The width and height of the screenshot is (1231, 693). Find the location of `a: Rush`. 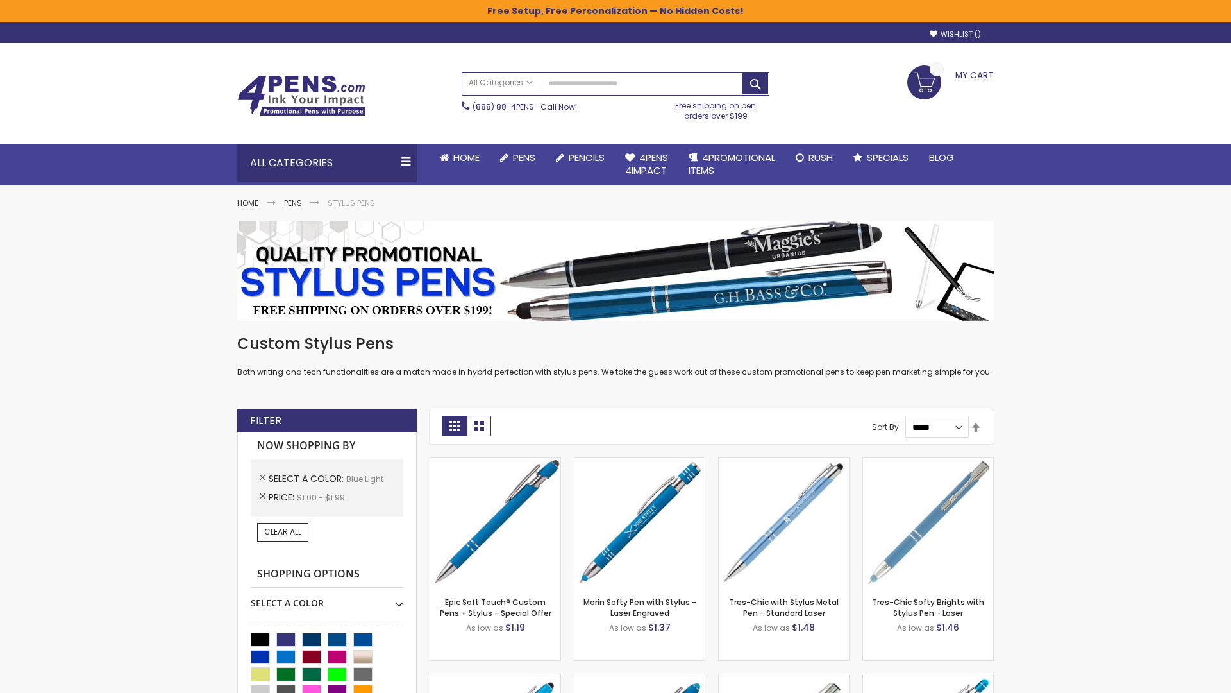

a: Rush is located at coordinates (814, 158).